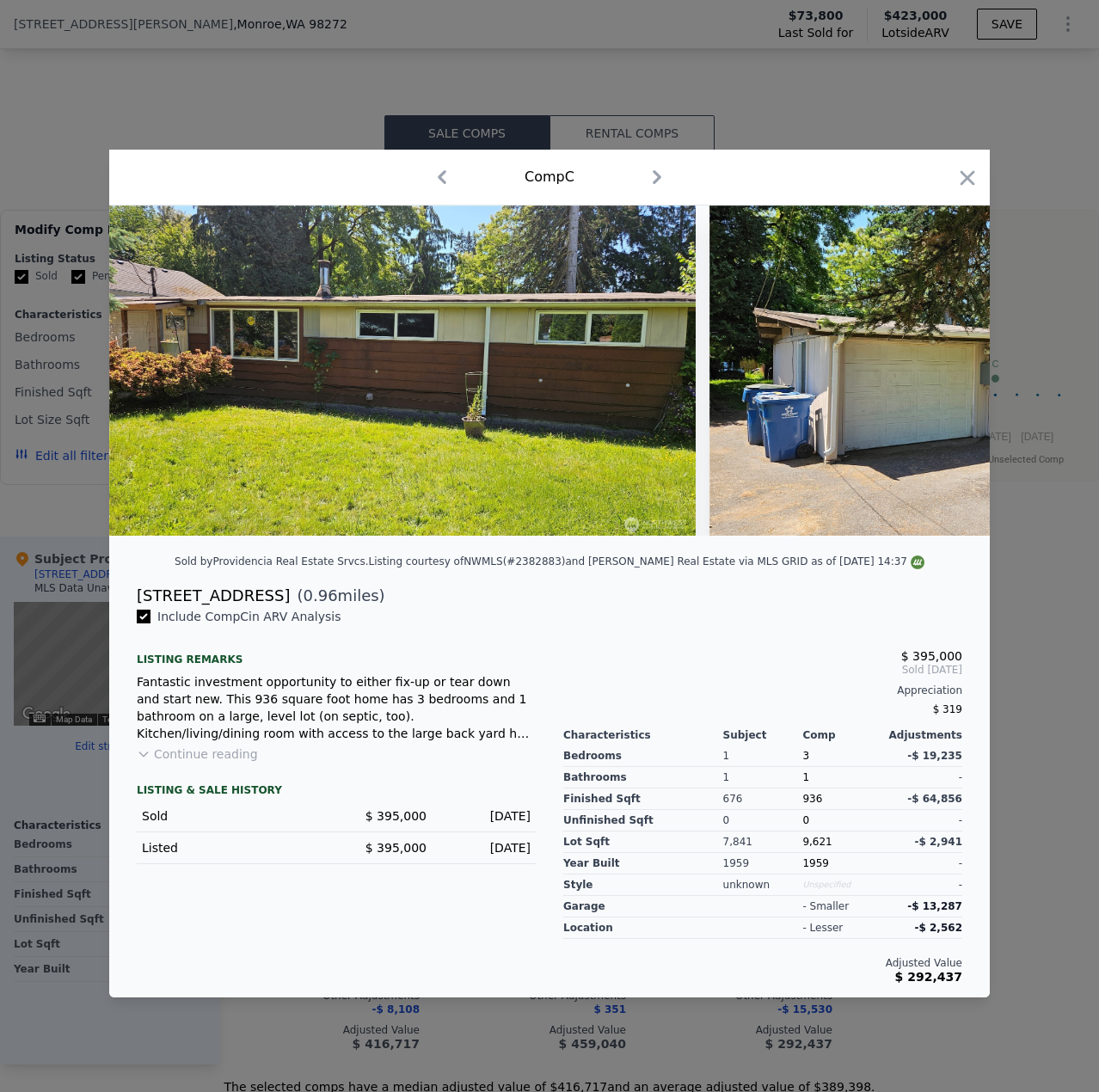 The width and height of the screenshot is (1099, 1092). What do you see at coordinates (643, 755) in the screenshot?
I see `div: Bedrooms` at bounding box center [643, 755].